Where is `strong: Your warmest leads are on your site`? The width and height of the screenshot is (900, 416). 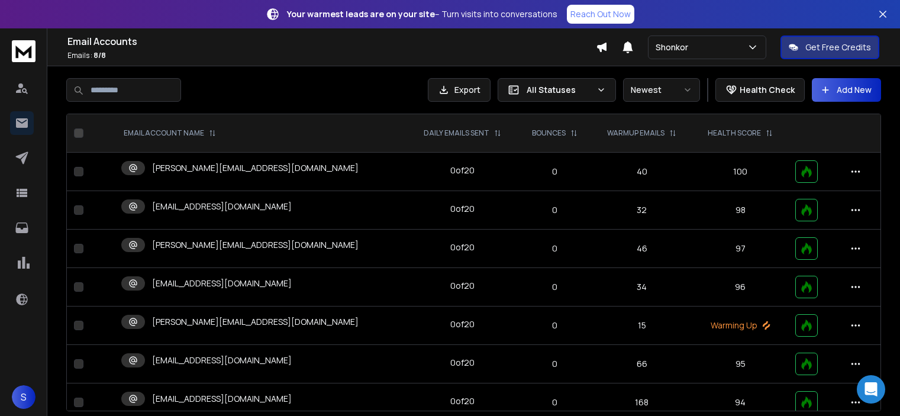
strong: Your warmest leads are on your site is located at coordinates (361, 14).